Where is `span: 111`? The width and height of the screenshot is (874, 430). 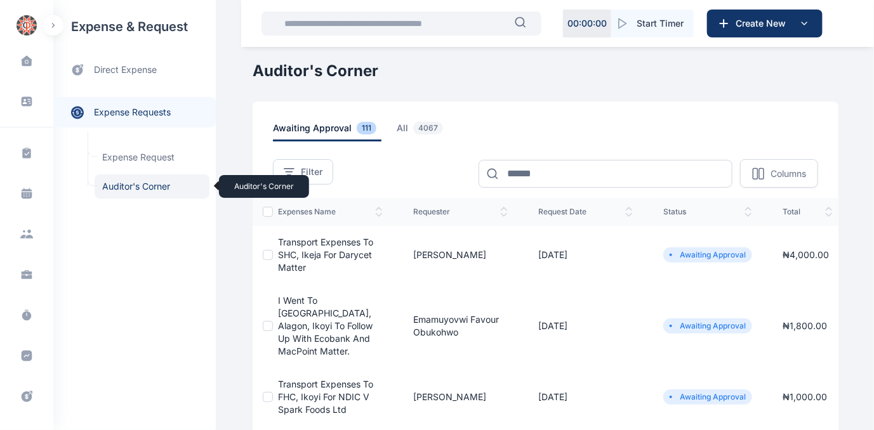 span: 111 is located at coordinates (366, 128).